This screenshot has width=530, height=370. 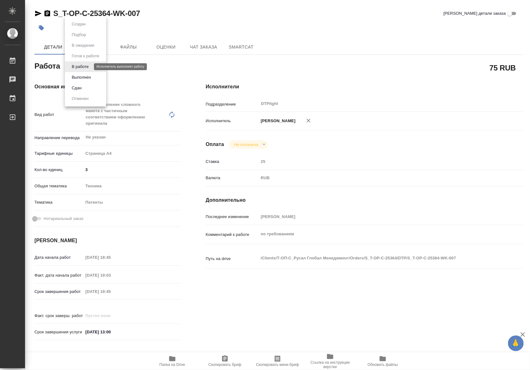 I want to click on button: Готов к работе, so click(x=85, y=56).